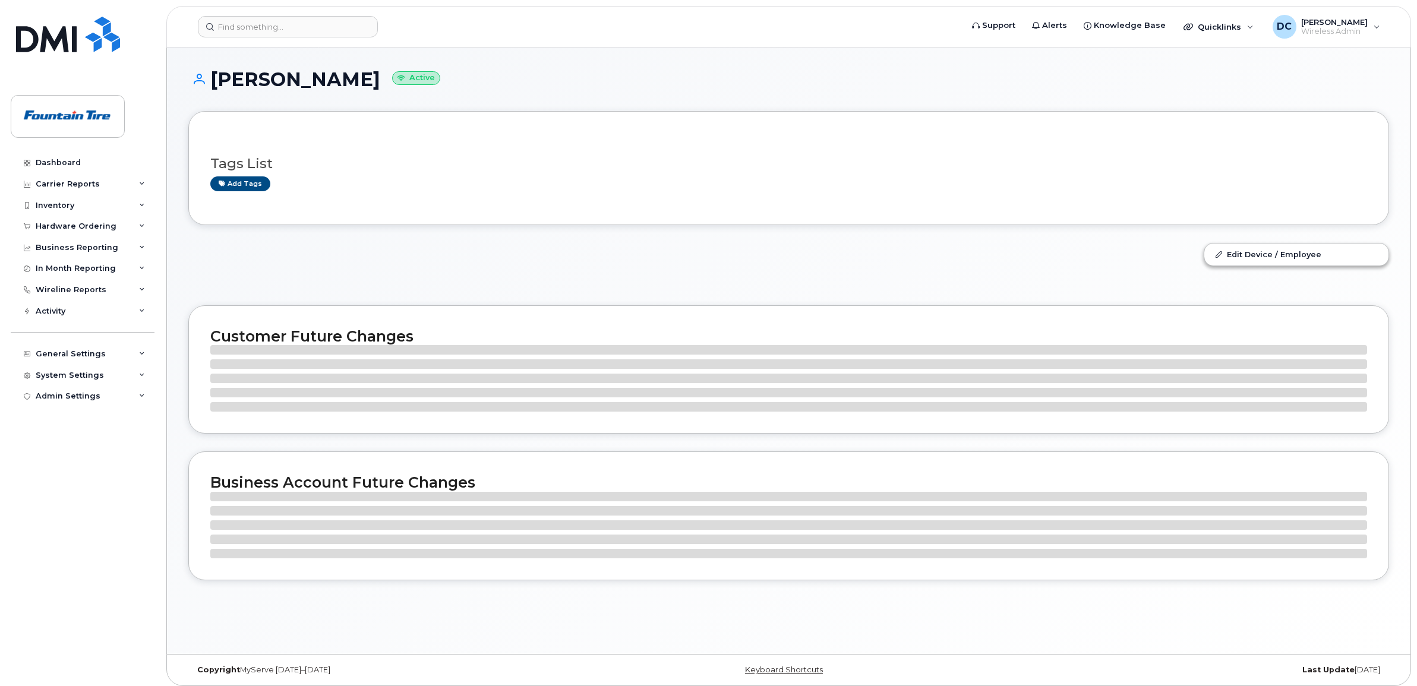  I want to click on a: Edit Device / Employee, so click(1297, 254).